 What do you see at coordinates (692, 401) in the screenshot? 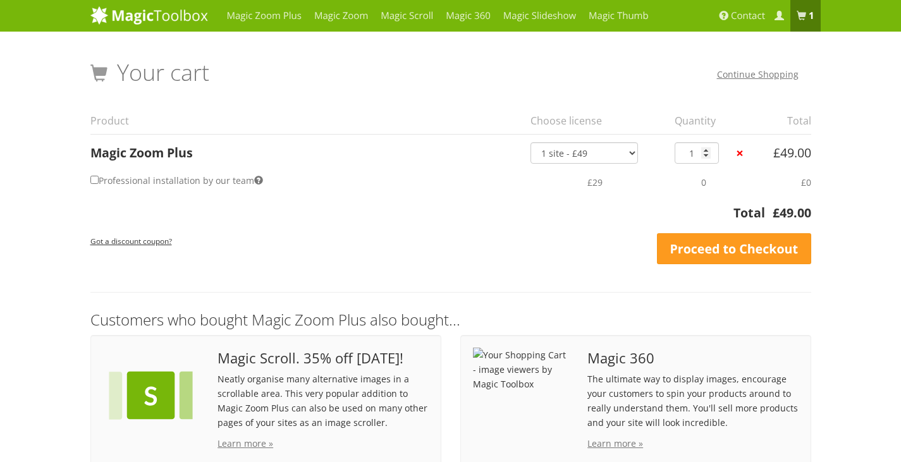
I see `p: The ultimate way to display images, encourage your customers to spin your products around to real...` at bounding box center [692, 401].